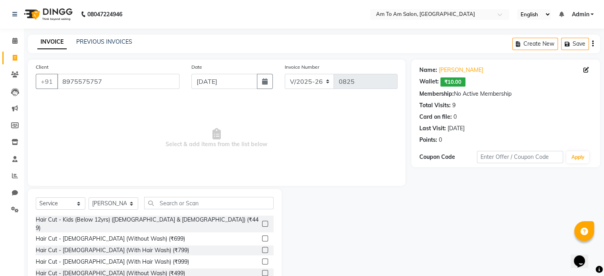 The width and height of the screenshot is (604, 276). Describe the element at coordinates (520, 157) in the screenshot. I see `input: Enter Offer / Coupon Code` at that location.